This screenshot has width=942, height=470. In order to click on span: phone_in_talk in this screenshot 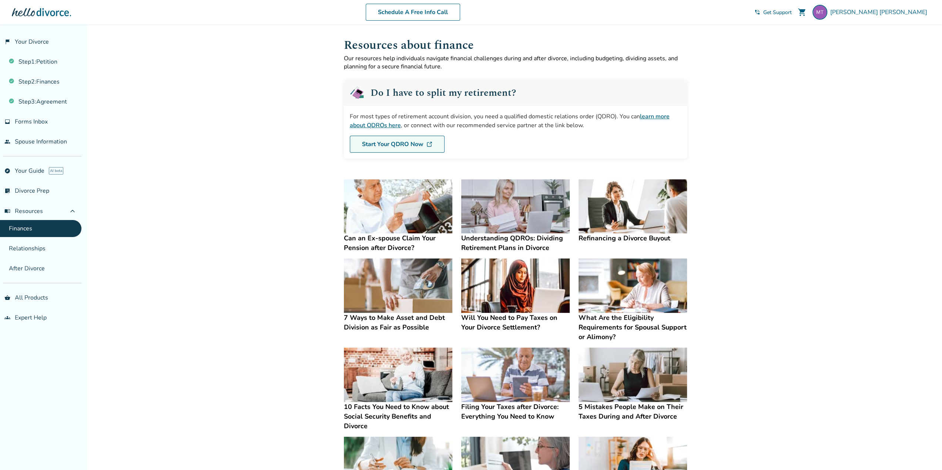, I will do `click(757, 12)`.